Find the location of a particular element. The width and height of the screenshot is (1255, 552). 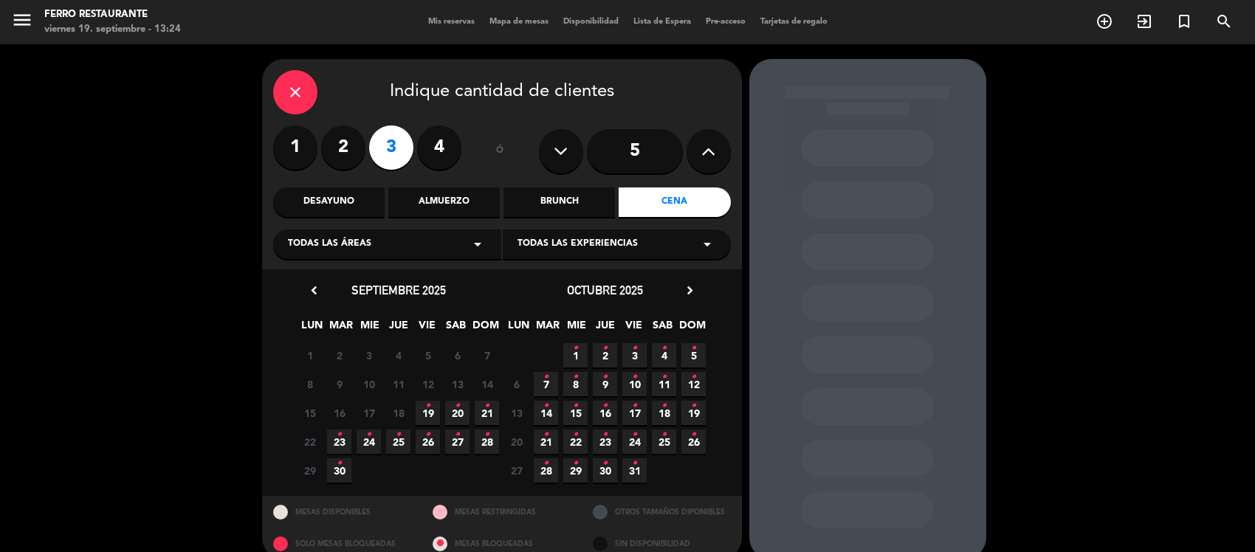

span: Pre-acceso is located at coordinates (726, 21).